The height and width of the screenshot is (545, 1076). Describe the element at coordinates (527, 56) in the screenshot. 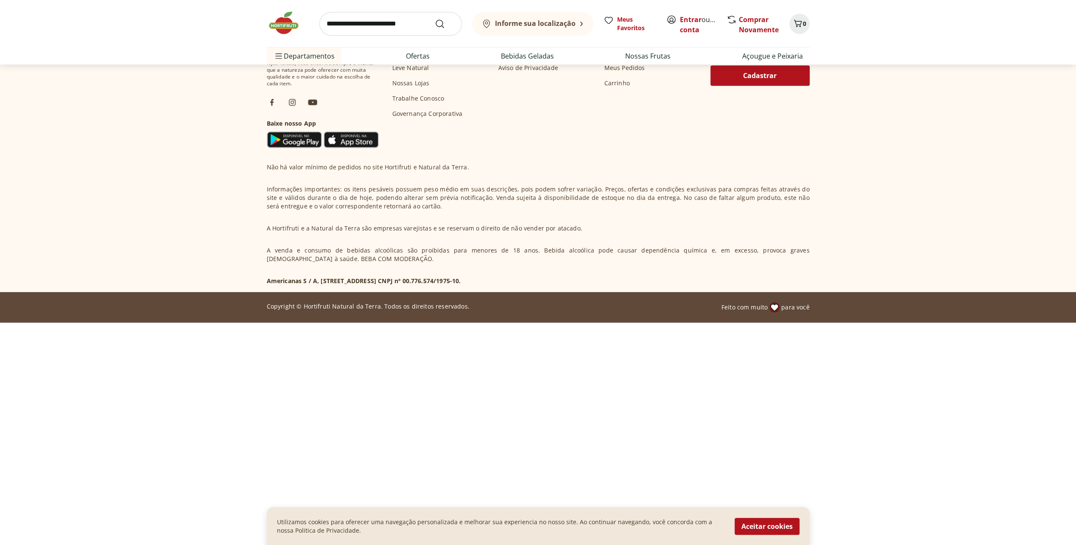

I see `a: Bebidas Geladas` at that location.